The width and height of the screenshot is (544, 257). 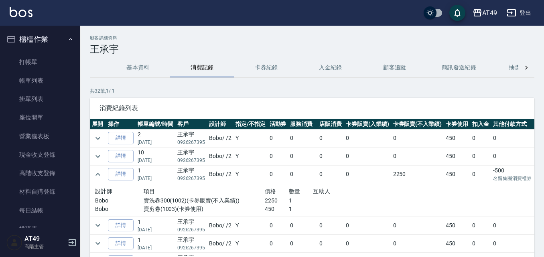 What do you see at coordinates (204, 209) in the screenshot?
I see `p: 賣剪卷(1003)(卡券使用)` at bounding box center [204, 209].